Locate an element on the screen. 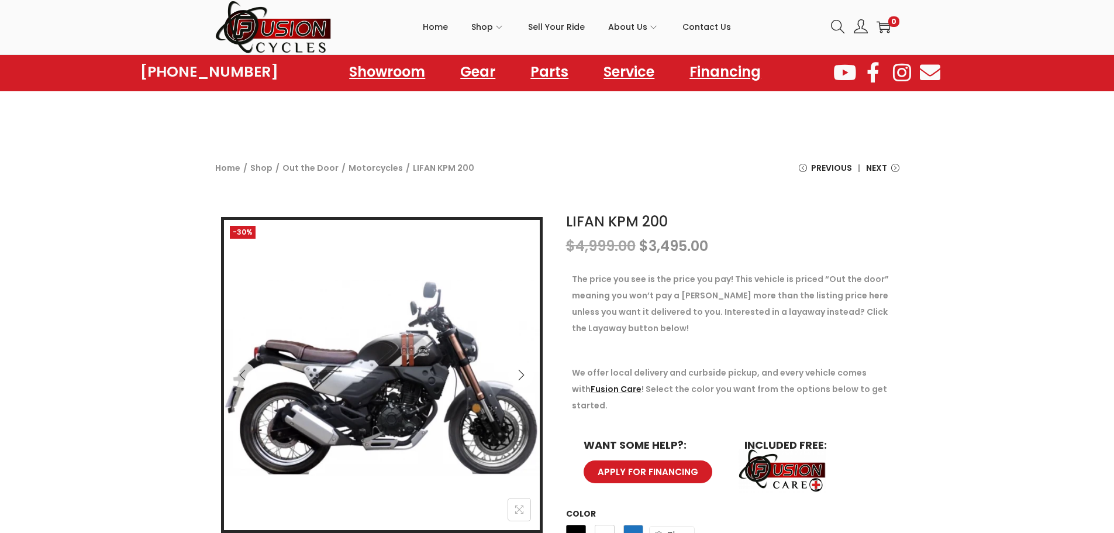  p: The price you see is the price you pay! This vehicle is priced “Out the door” meaning you won’t p... is located at coordinates (733, 304).